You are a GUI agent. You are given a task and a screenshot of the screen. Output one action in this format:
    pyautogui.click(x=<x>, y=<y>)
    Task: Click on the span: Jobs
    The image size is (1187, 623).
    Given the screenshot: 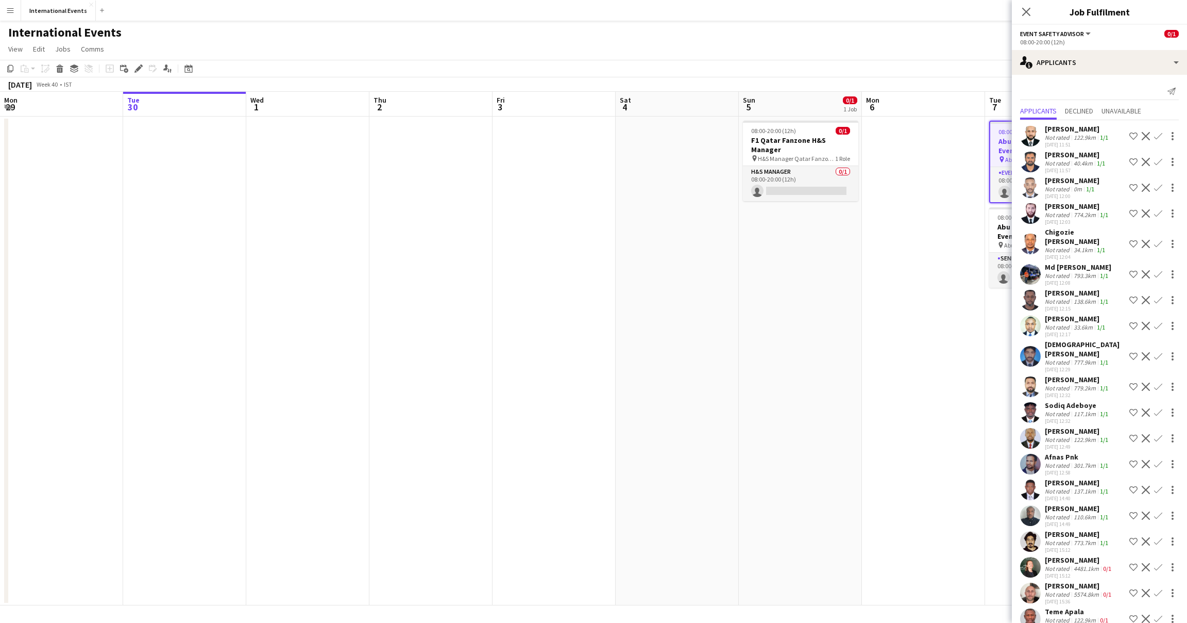 What is the action you would take?
    pyautogui.click(x=63, y=49)
    